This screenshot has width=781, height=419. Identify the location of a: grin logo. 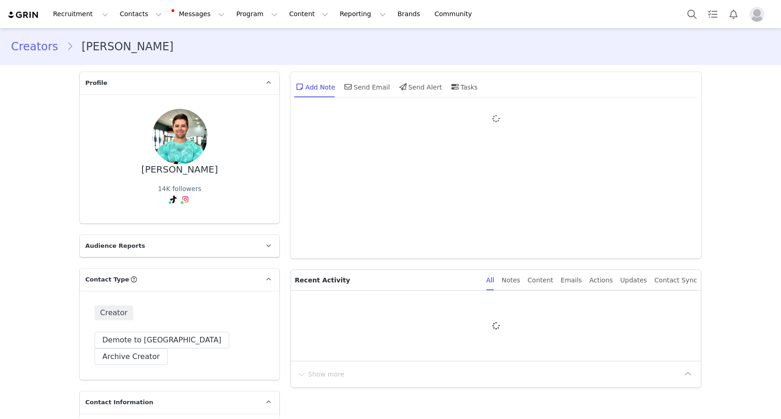
(24, 15).